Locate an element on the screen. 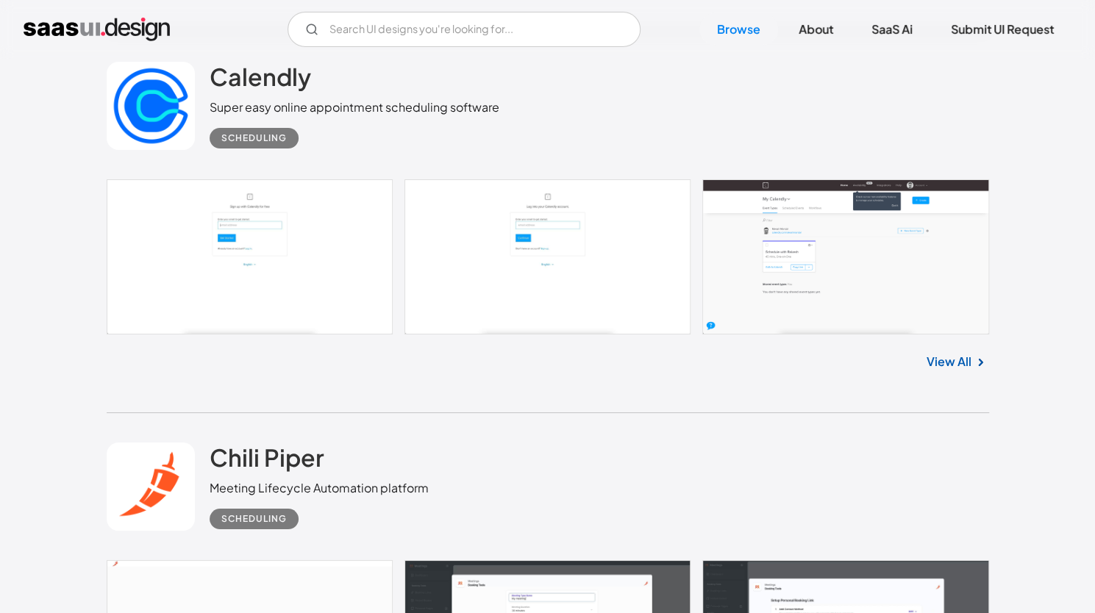 The image size is (1095, 613). a: About is located at coordinates (816, 29).